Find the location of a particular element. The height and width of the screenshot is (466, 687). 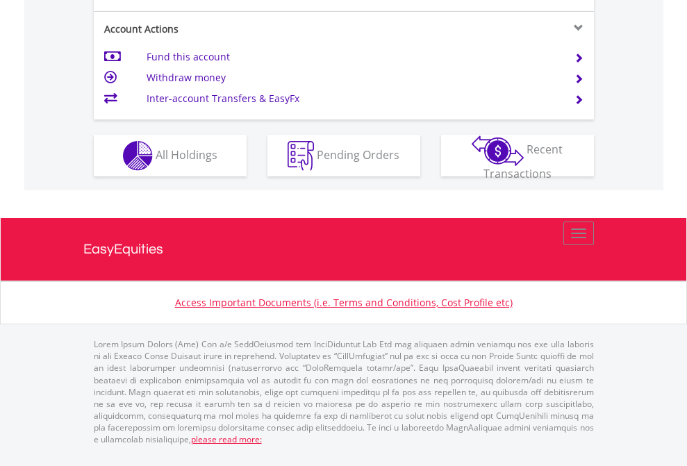

img: transactions-zar-wht.png is located at coordinates (497, 151).